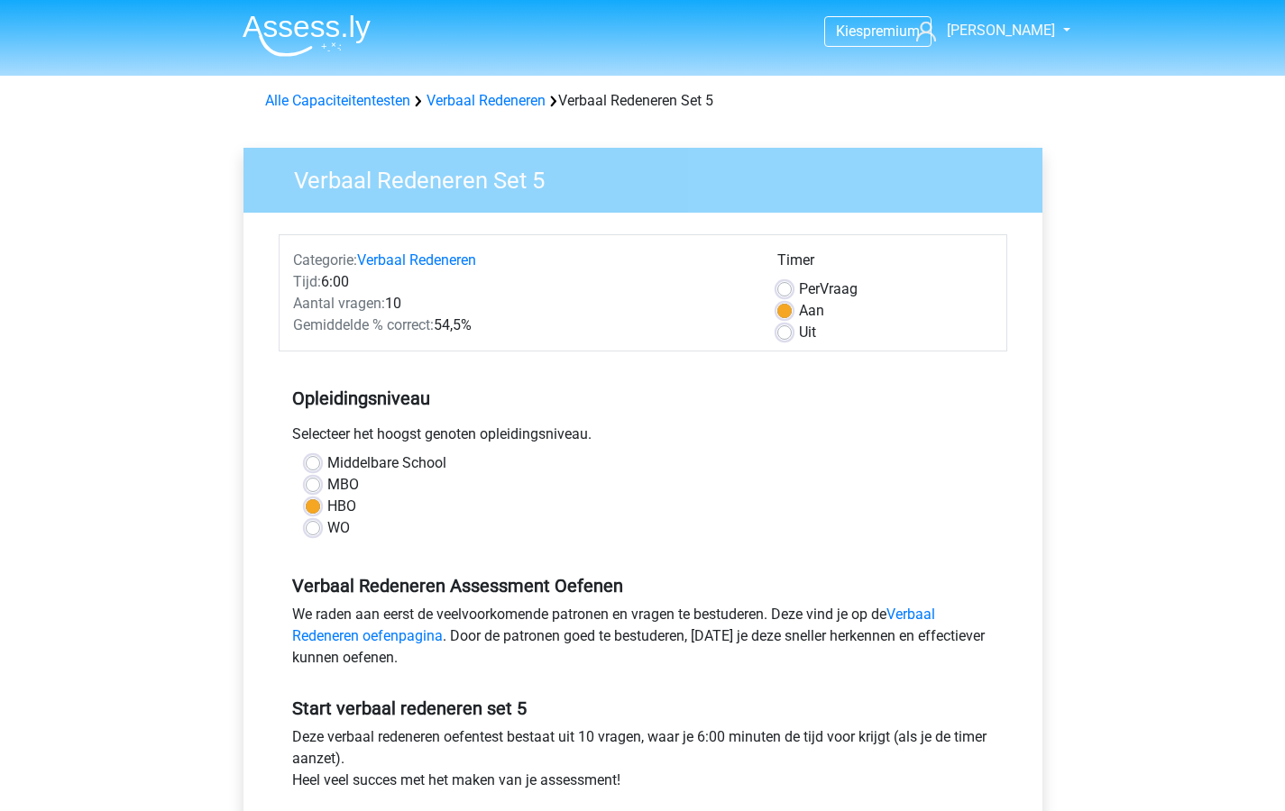  I want to click on h5: Start verbaal redeneren set 5, so click(643, 709).